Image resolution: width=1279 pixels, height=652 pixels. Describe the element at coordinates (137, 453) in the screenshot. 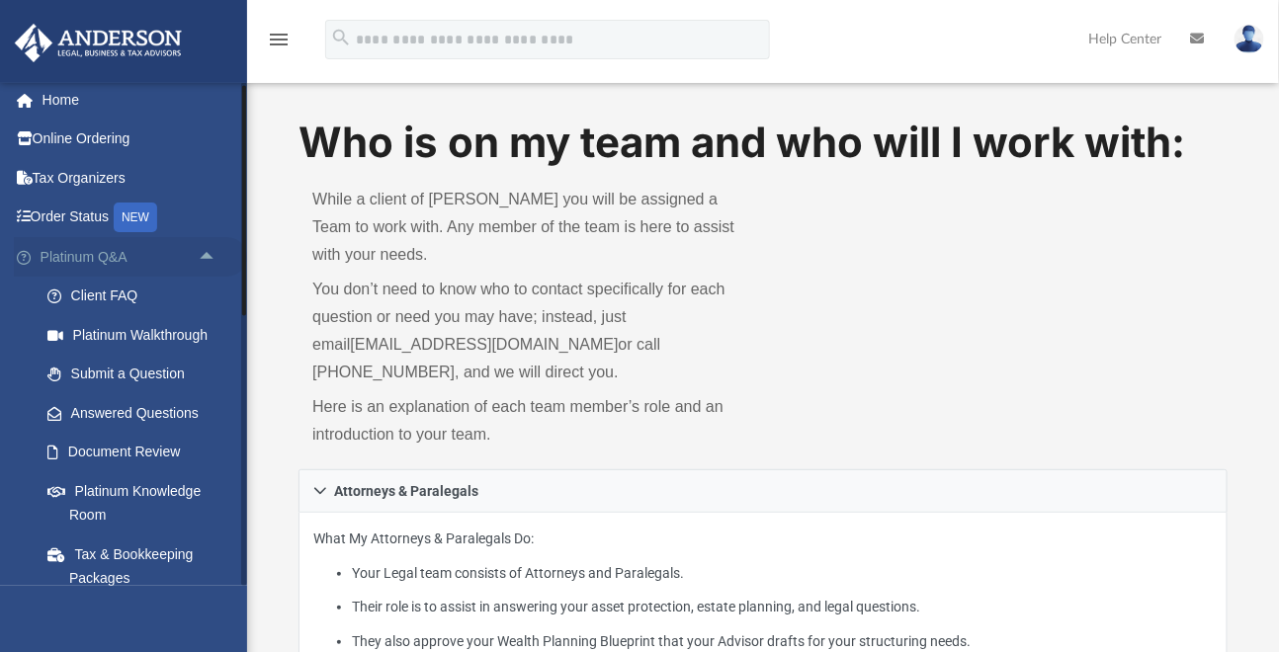

I see `a: Document Review` at that location.